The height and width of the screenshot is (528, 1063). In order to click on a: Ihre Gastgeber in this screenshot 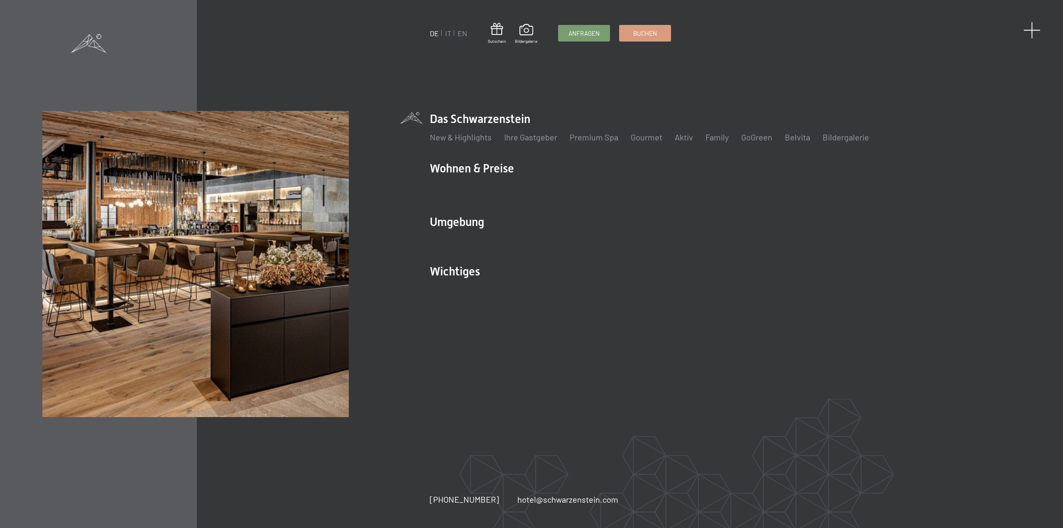, I will do `click(531, 137)`.